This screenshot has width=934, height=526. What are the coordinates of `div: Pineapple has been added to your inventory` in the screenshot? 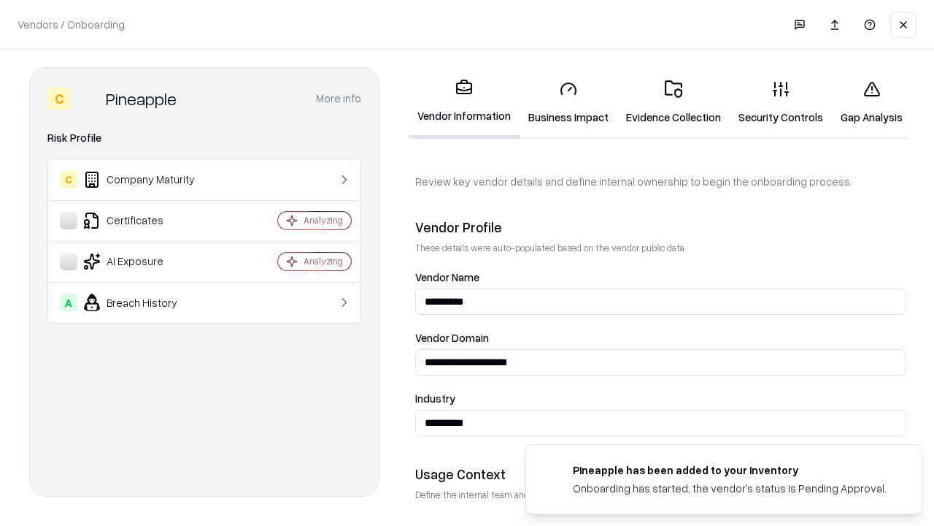 It's located at (730, 469).